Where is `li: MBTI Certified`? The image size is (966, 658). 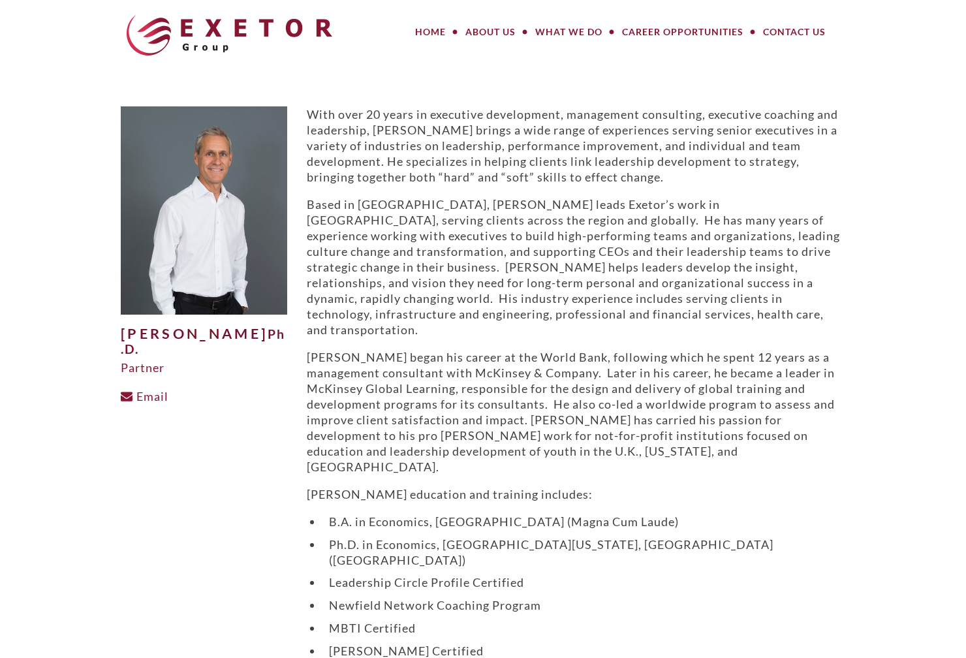
li: MBTI Certified is located at coordinates (584, 628).